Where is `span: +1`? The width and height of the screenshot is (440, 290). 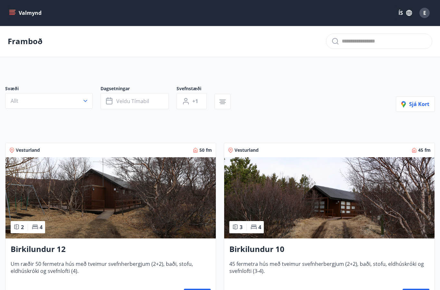
span: +1 is located at coordinates (195, 101).